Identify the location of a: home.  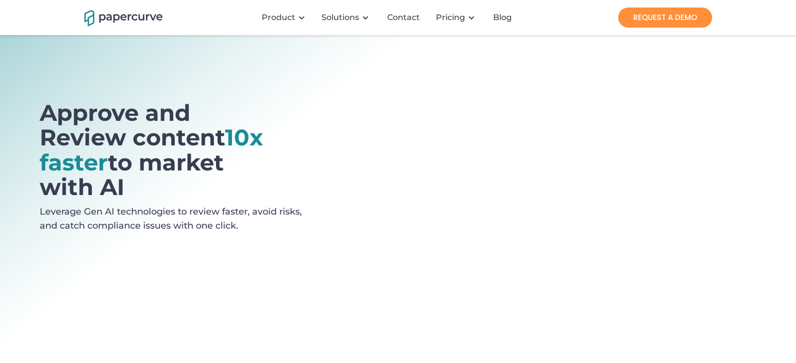
(117, 17).